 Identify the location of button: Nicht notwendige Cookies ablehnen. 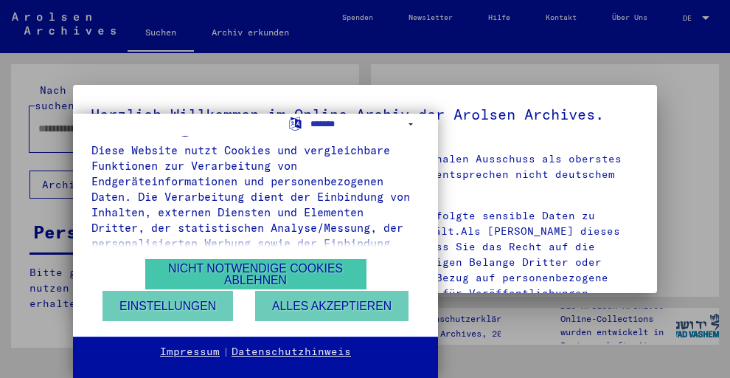
(256, 274).